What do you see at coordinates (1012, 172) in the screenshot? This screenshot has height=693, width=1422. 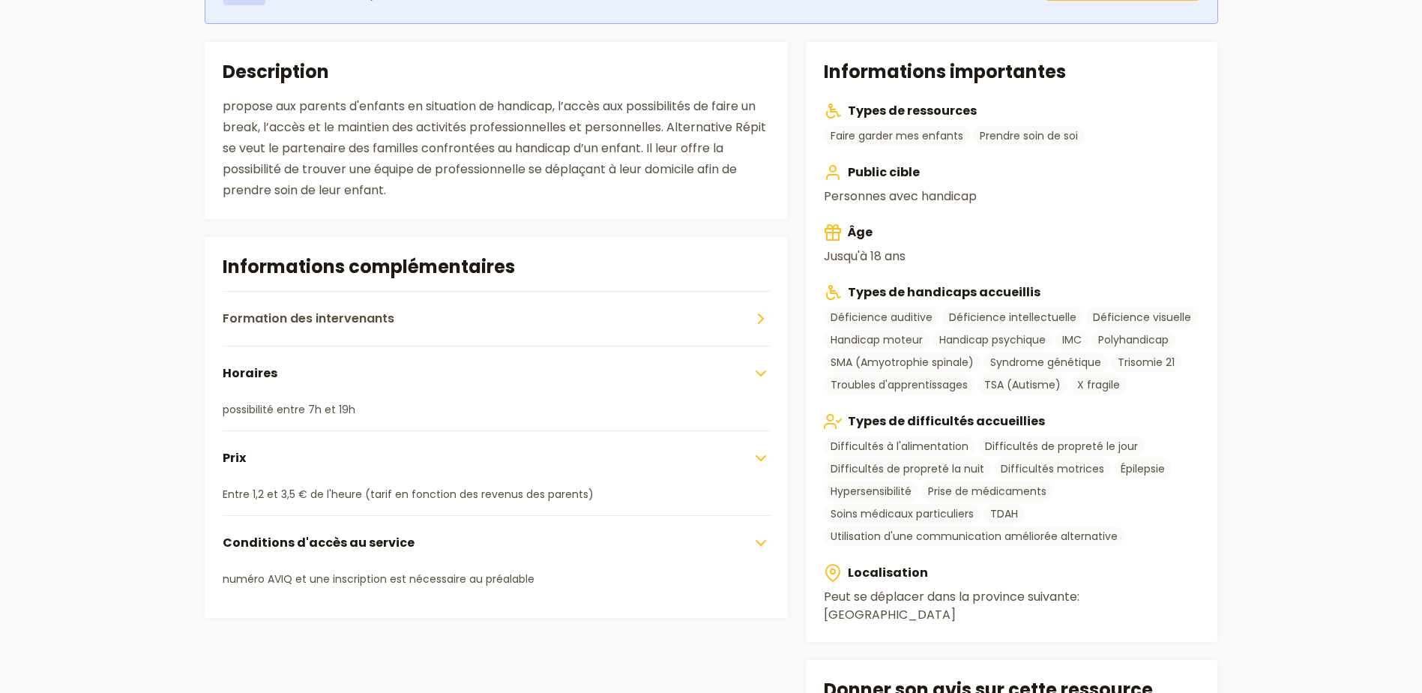 I see `h3: Public cible` at bounding box center [1012, 172].